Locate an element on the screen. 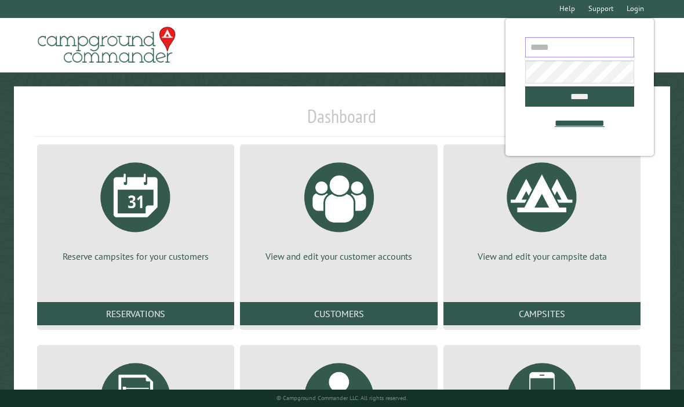  h1: Dashboard is located at coordinates (342, 121).